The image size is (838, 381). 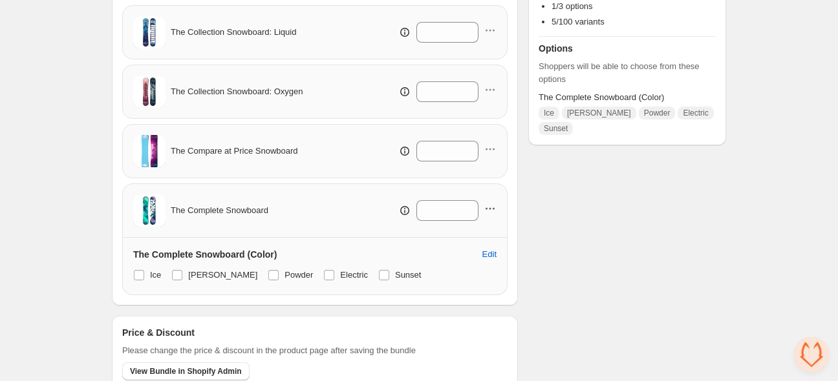 What do you see at coordinates (269, 351) in the screenshot?
I see `span: Please change the price & discount in the product page after saving the bundle` at bounding box center [269, 351].